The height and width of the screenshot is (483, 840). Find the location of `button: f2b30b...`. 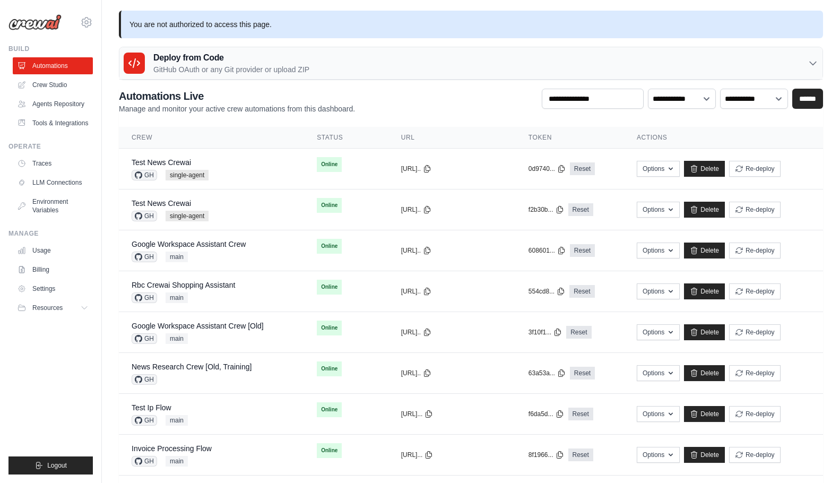

button: f2b30b... is located at coordinates (546, 210).